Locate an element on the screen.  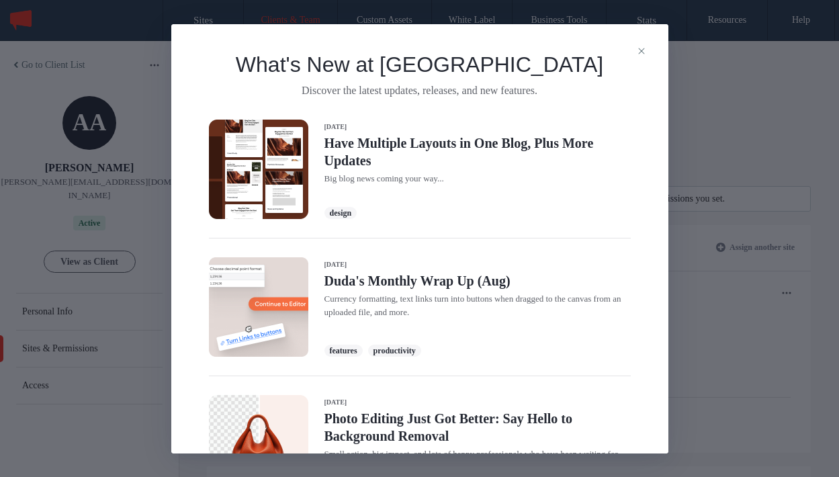
span: Currency formatting, text links turn into buttons when dragged to the canvas from an uploaded fil... is located at coordinates (477, 305).